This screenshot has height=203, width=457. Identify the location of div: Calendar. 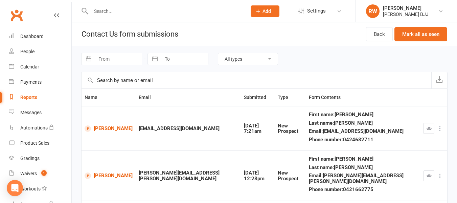
(30, 67).